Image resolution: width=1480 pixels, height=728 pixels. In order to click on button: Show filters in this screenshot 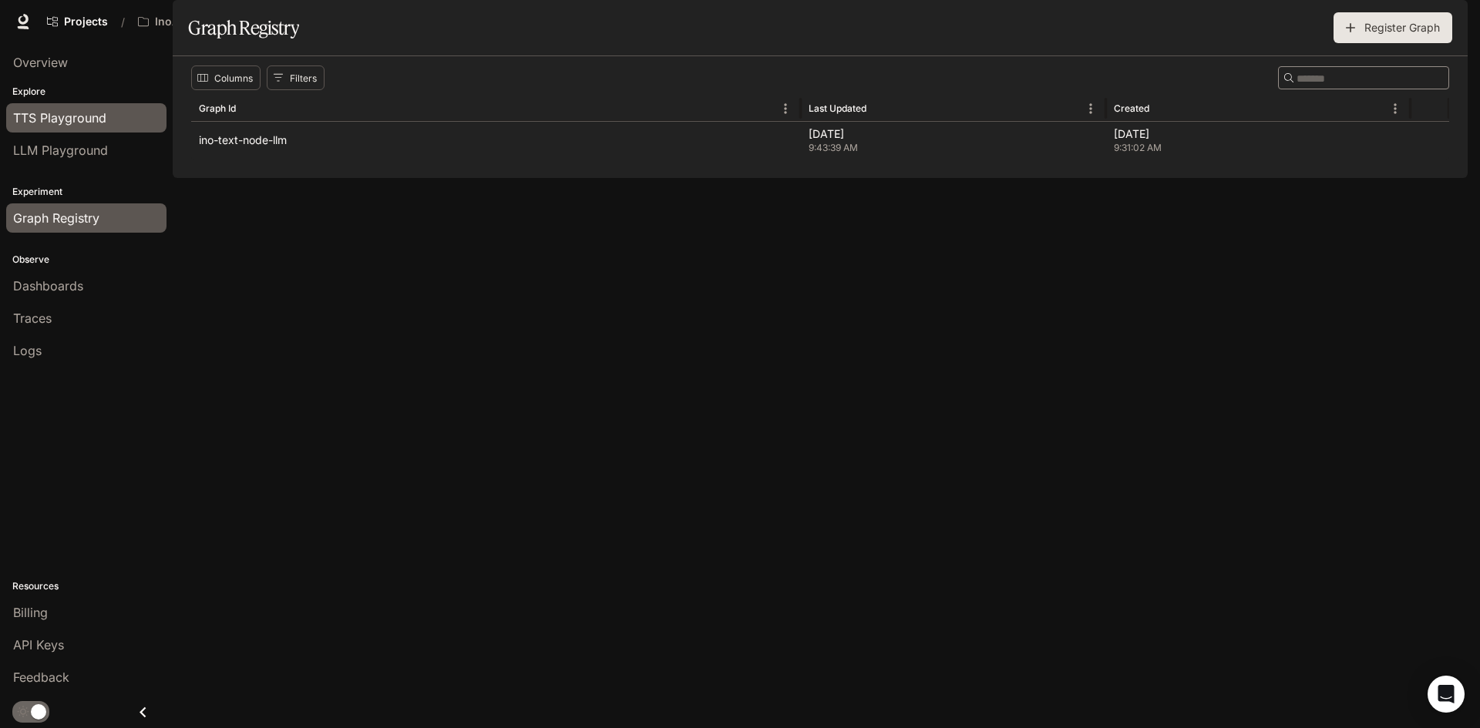, I will do `click(295, 78)`.